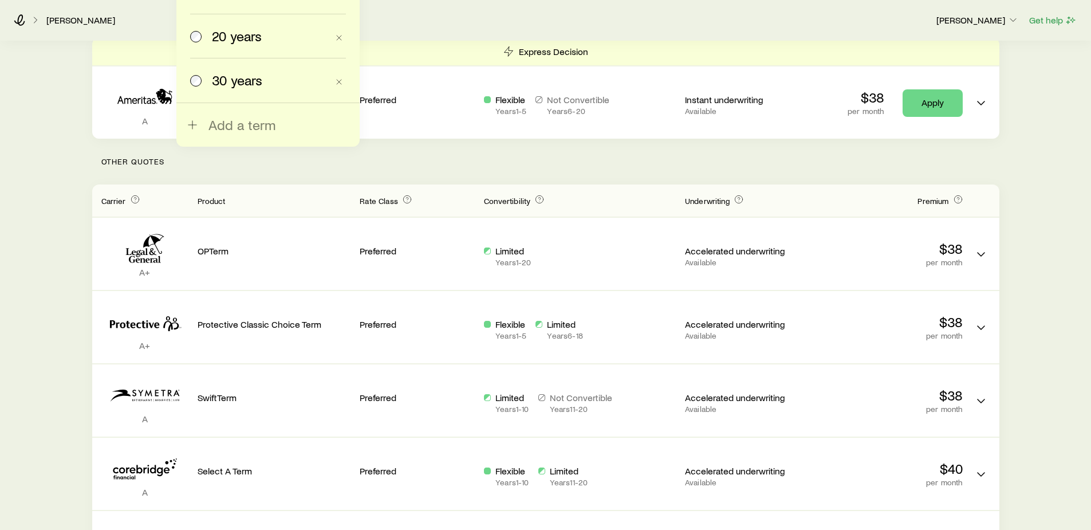  I want to click on span: Carrier, so click(113, 200).